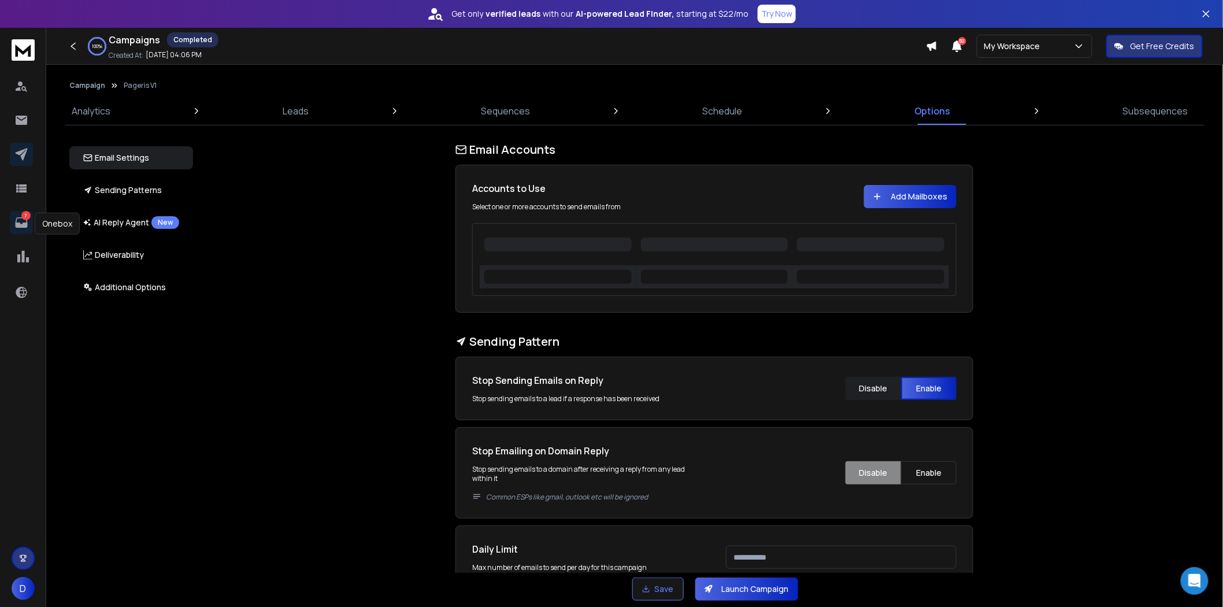  What do you see at coordinates (97, 46) in the screenshot?
I see `p: 100 %` at bounding box center [97, 46].